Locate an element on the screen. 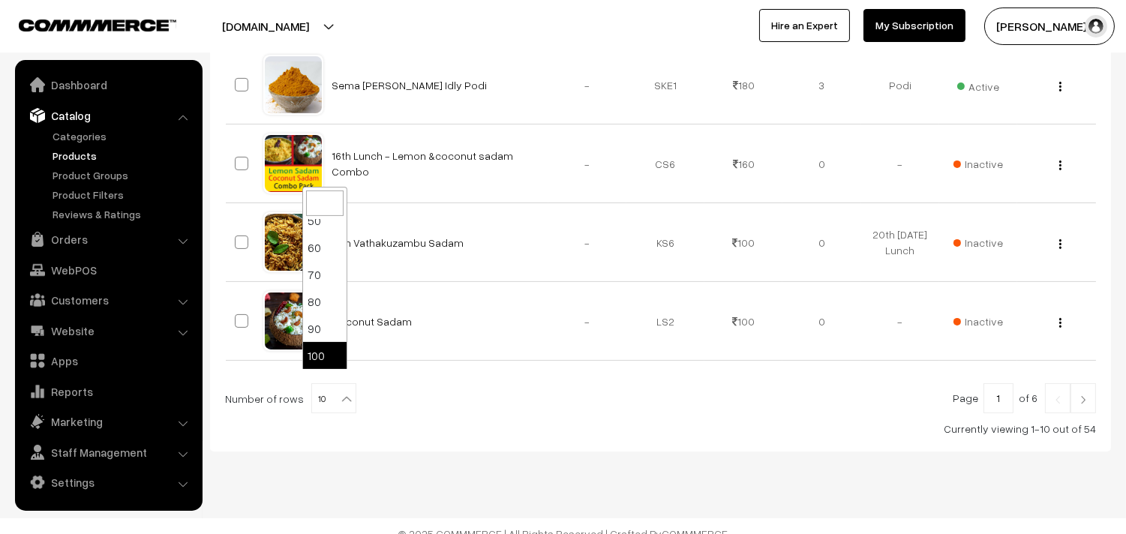 The image size is (1126, 534). td: SKE1 is located at coordinates (665, 85).